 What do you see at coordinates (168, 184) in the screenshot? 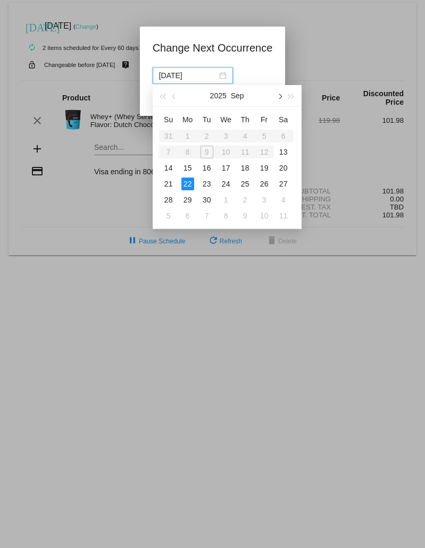
I see `td: 9/21/2025` at bounding box center [168, 184].